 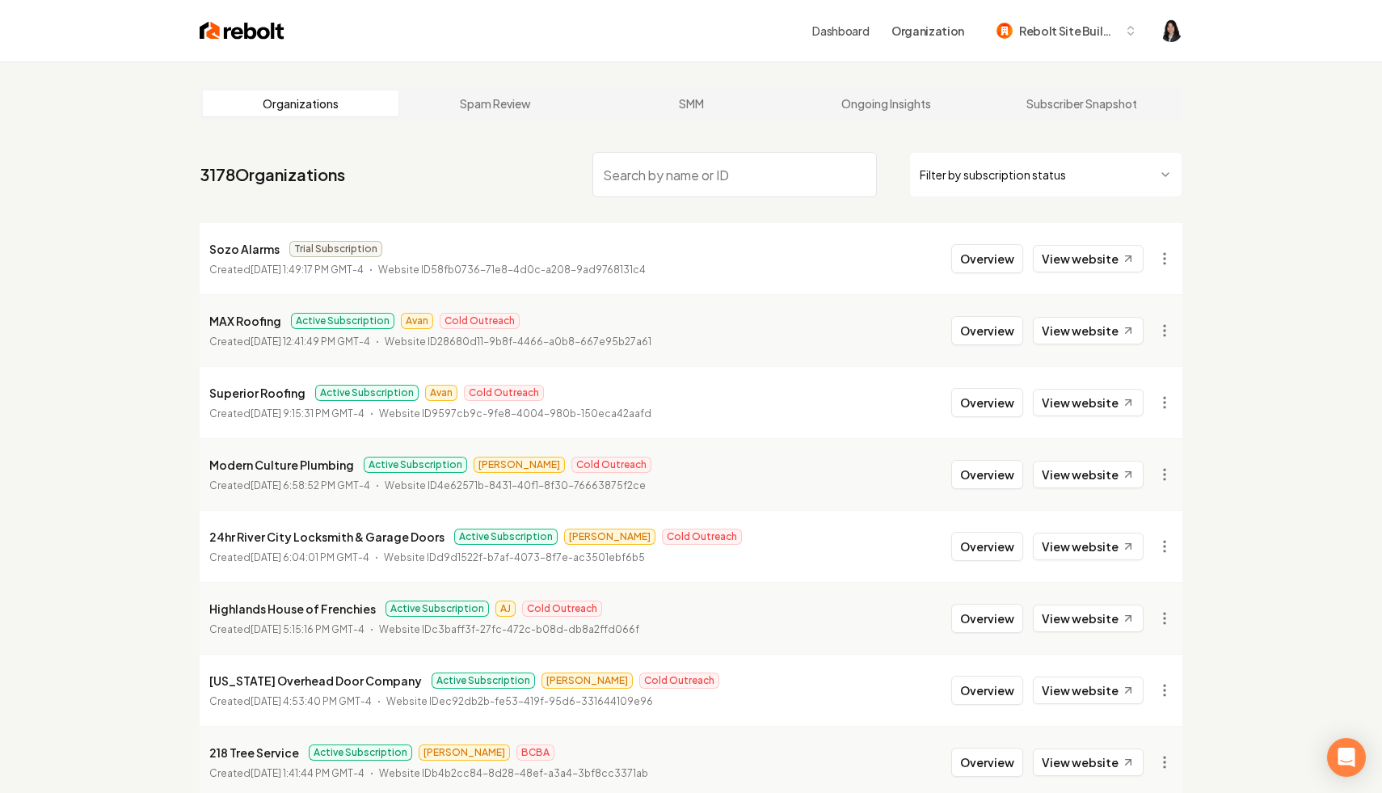 What do you see at coordinates (515, 486) in the screenshot?
I see `p: Website ID 4e62571b-8431-40f1-8f30-76663875f2ce` at bounding box center [515, 486].